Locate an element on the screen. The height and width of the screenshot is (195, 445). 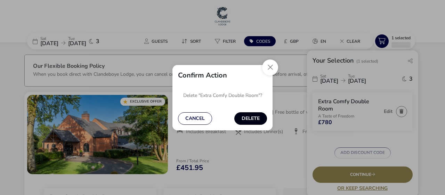
button: Cancel is located at coordinates (195, 119).